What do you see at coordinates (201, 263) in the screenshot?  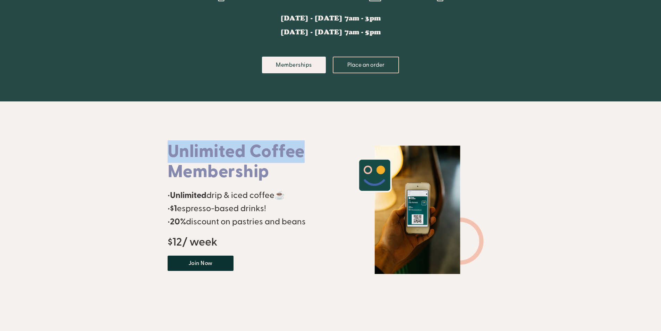 I see `a: Join Now` at bounding box center [201, 263].